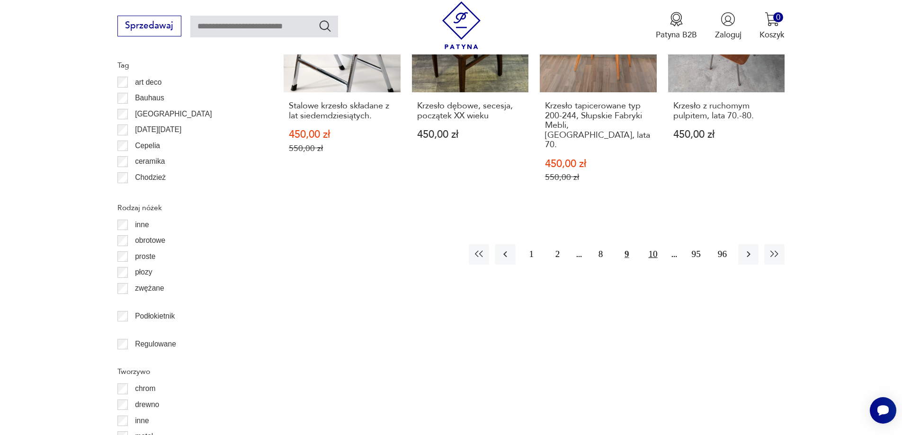 The height and width of the screenshot is (435, 902). Describe the element at coordinates (696, 254) in the screenshot. I see `button: 95` at that location.